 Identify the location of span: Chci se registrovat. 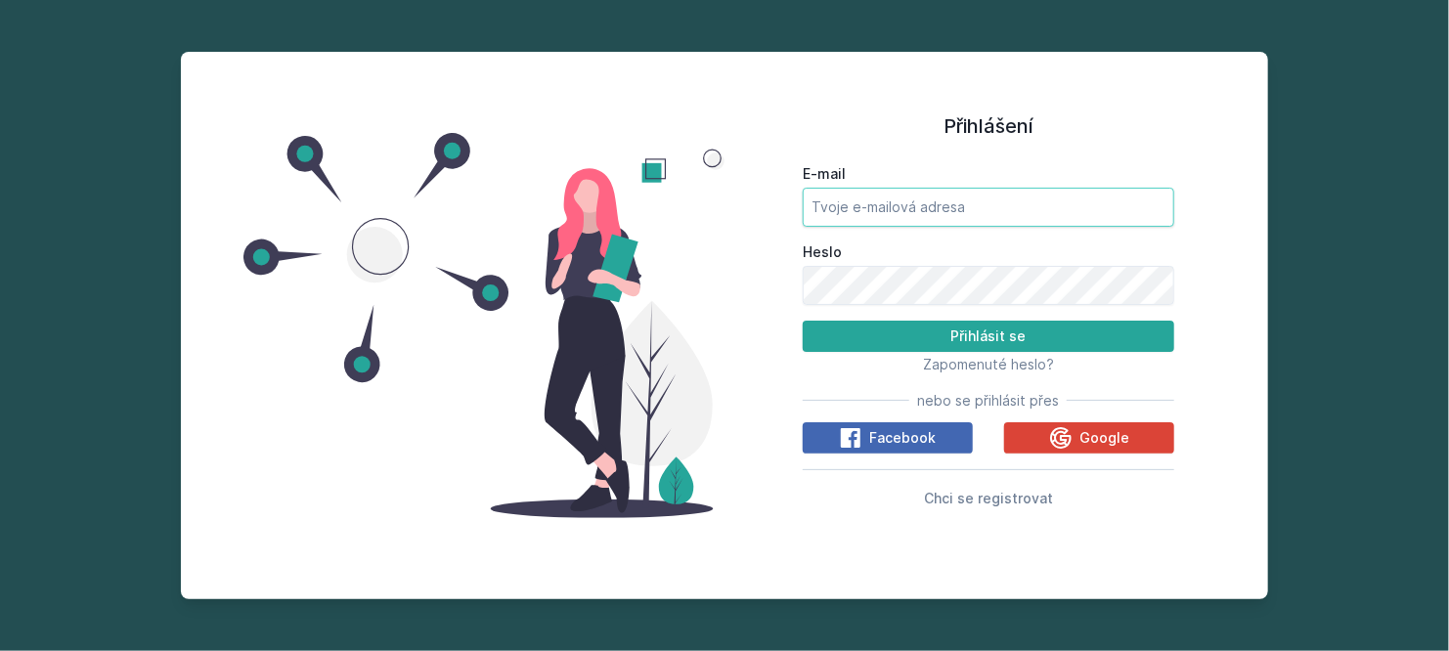
(989, 498).